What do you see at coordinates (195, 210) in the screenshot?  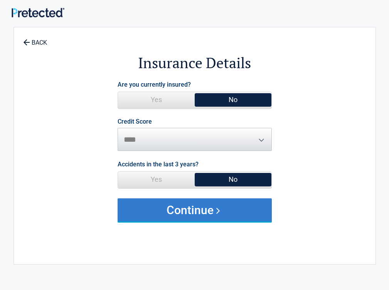 I see `button: Continue` at bounding box center [195, 210].